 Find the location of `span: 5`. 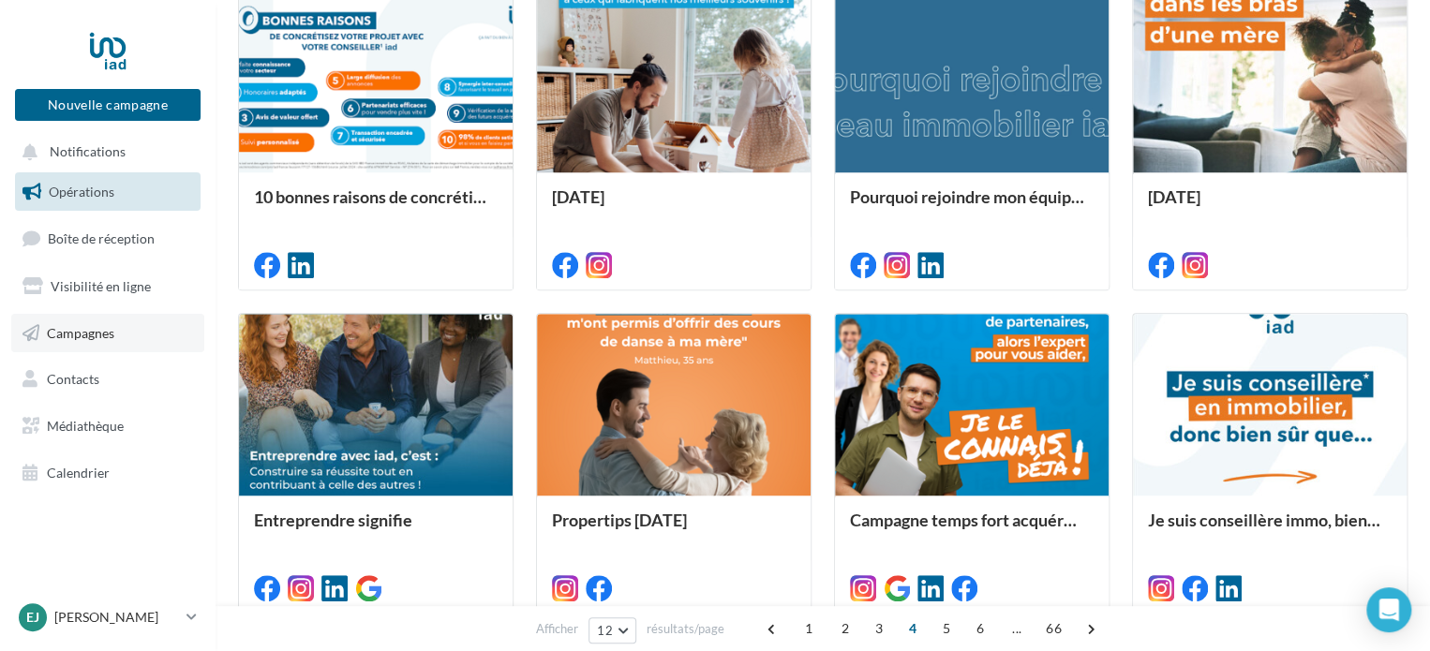

span: 5 is located at coordinates (946, 629).